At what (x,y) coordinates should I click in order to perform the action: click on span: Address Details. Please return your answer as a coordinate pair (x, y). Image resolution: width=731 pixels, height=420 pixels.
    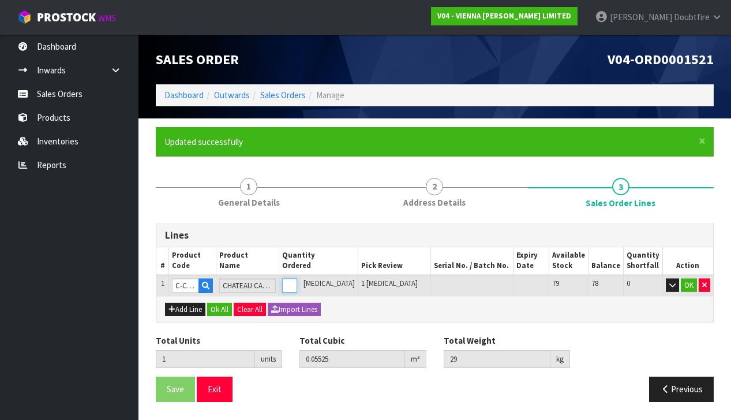
    Looking at the image, I should click on (435, 202).